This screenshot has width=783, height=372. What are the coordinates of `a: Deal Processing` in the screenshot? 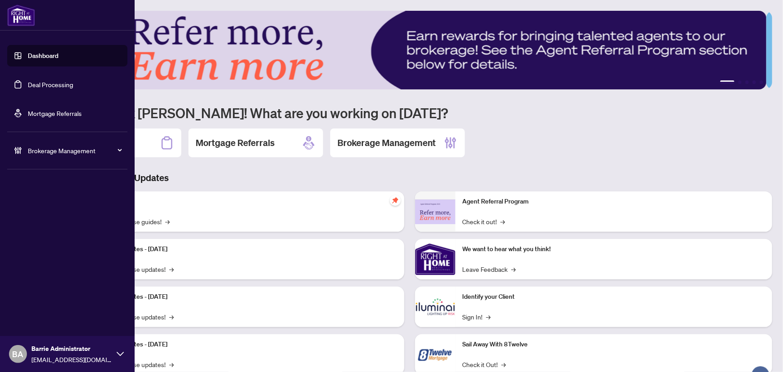 It's located at (50, 84).